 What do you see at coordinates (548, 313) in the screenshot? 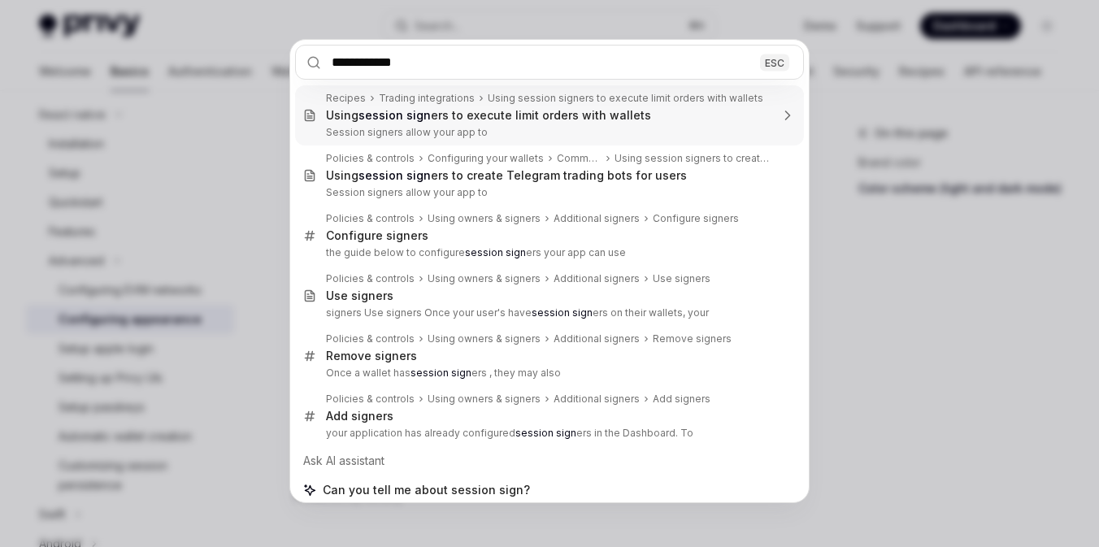
I see `p: signers Use signers Once your user's have ers on their wallets, your` at bounding box center [548, 313].